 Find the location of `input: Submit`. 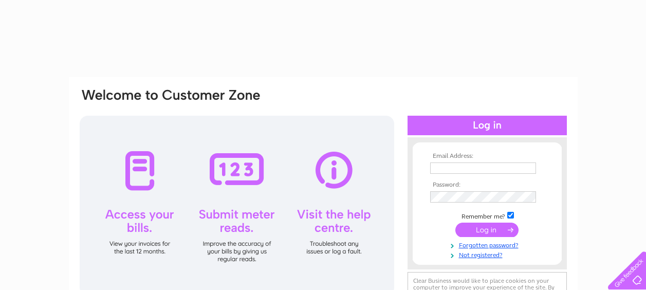

input: Submit is located at coordinates (487, 230).